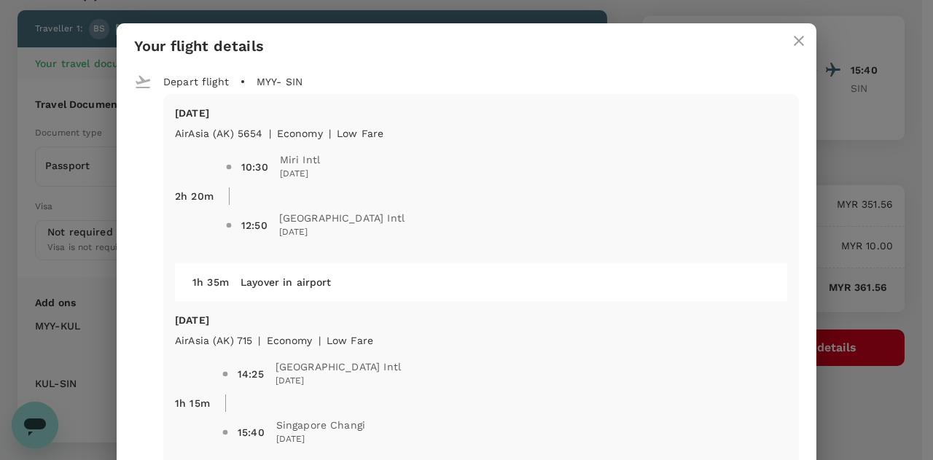  Describe the element at coordinates (254, 167) in the screenshot. I see `div: 10:30` at that location.